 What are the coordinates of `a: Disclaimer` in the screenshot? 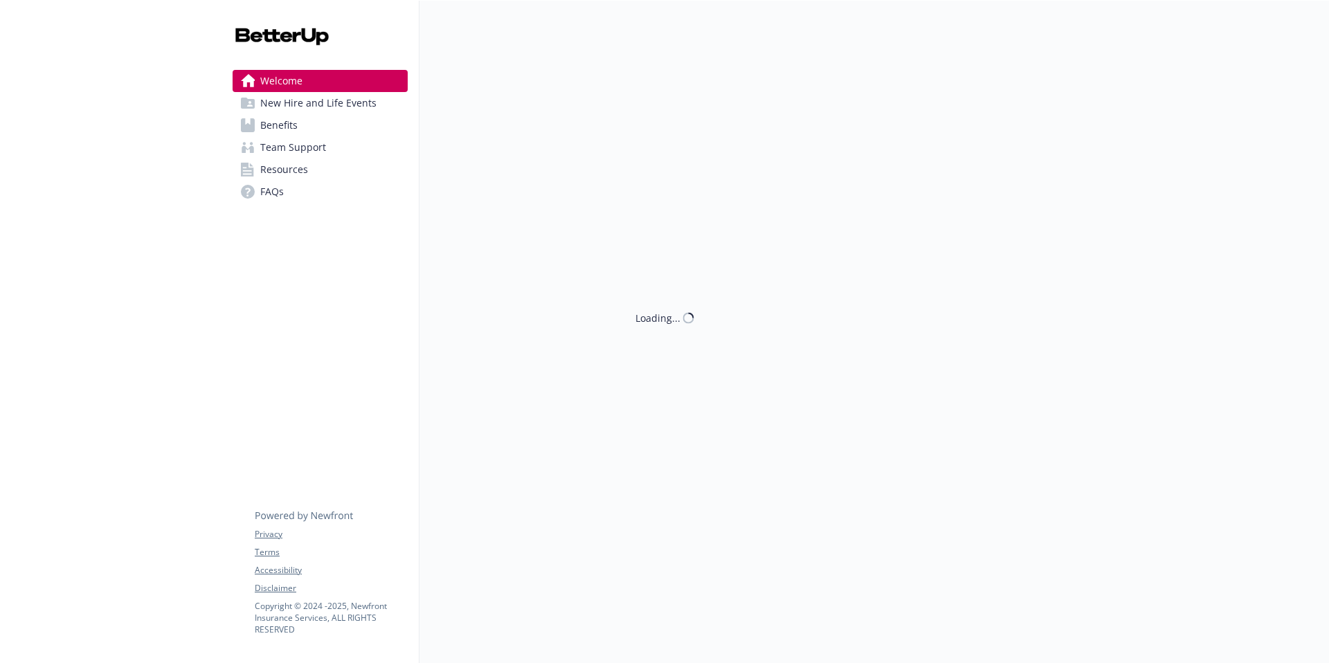 It's located at (331, 588).